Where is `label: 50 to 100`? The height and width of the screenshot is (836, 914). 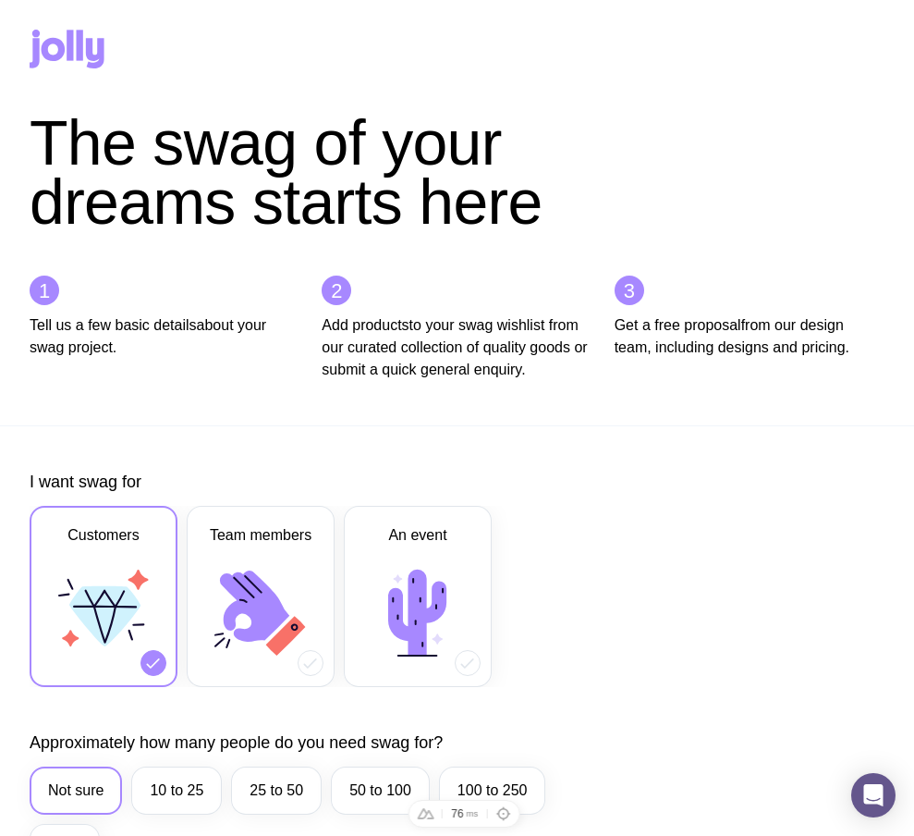
label: 50 to 100 is located at coordinates (380, 790).